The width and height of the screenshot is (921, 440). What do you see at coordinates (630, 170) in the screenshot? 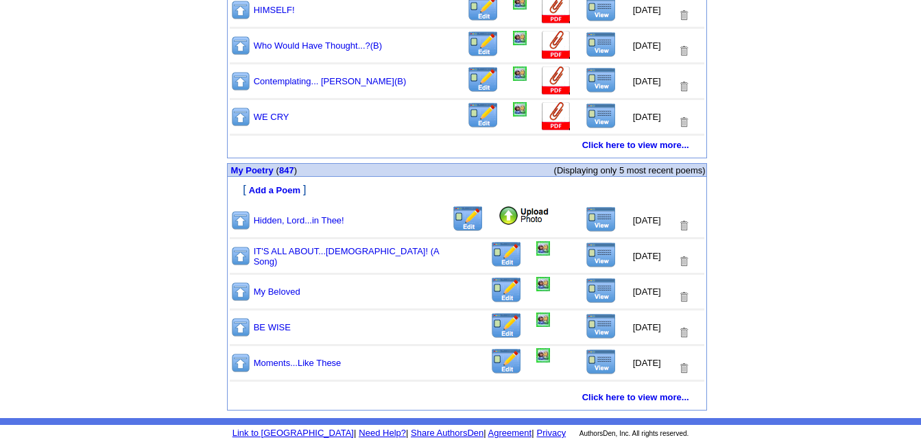
I see `font: (Displaying only 5 most recent poems)` at bounding box center [630, 170].